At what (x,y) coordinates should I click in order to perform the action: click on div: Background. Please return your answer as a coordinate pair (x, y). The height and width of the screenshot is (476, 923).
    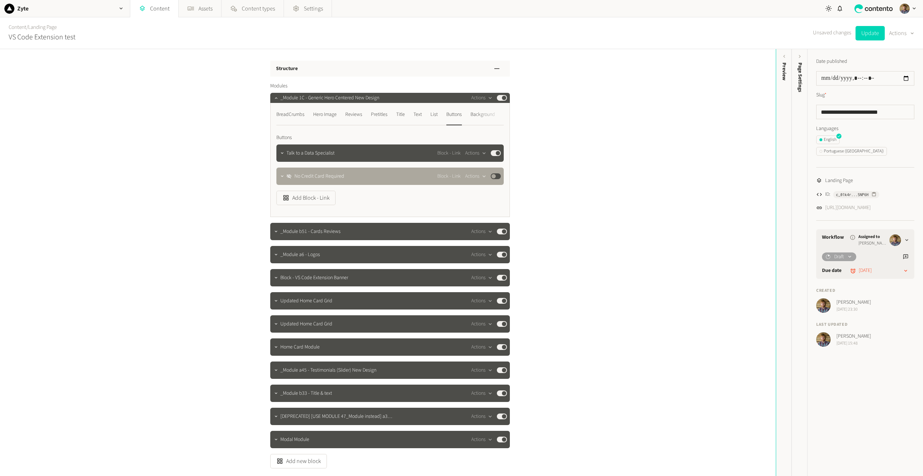
    Looking at the image, I should click on (483, 114).